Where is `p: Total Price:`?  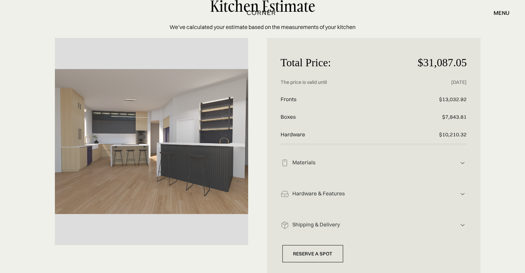 p: Total Price: is located at coordinates (343, 63).